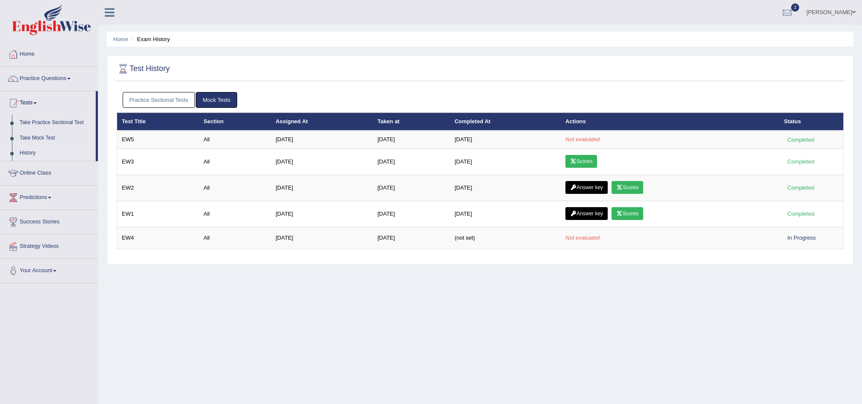 The height and width of the screenshot is (404, 862). What do you see at coordinates (235, 121) in the screenshot?
I see `th: Section` at bounding box center [235, 121].